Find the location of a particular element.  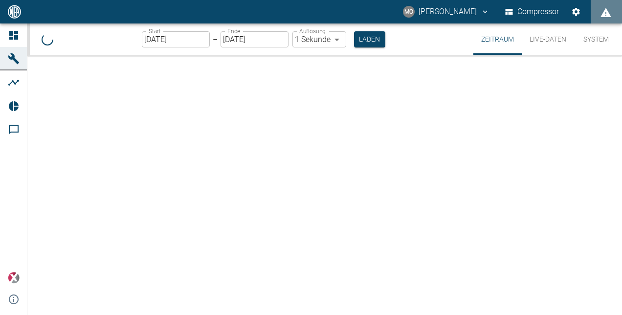

label: Ende is located at coordinates (234, 31).